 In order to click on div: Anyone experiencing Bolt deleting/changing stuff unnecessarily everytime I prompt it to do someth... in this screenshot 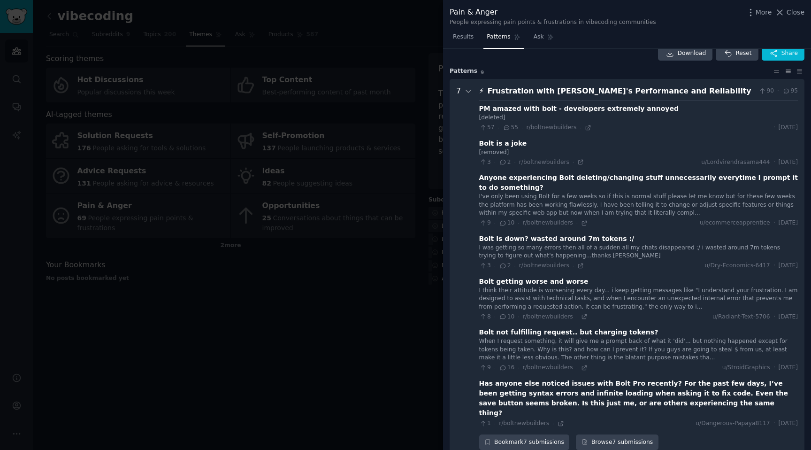, I will do `click(638, 183)`.